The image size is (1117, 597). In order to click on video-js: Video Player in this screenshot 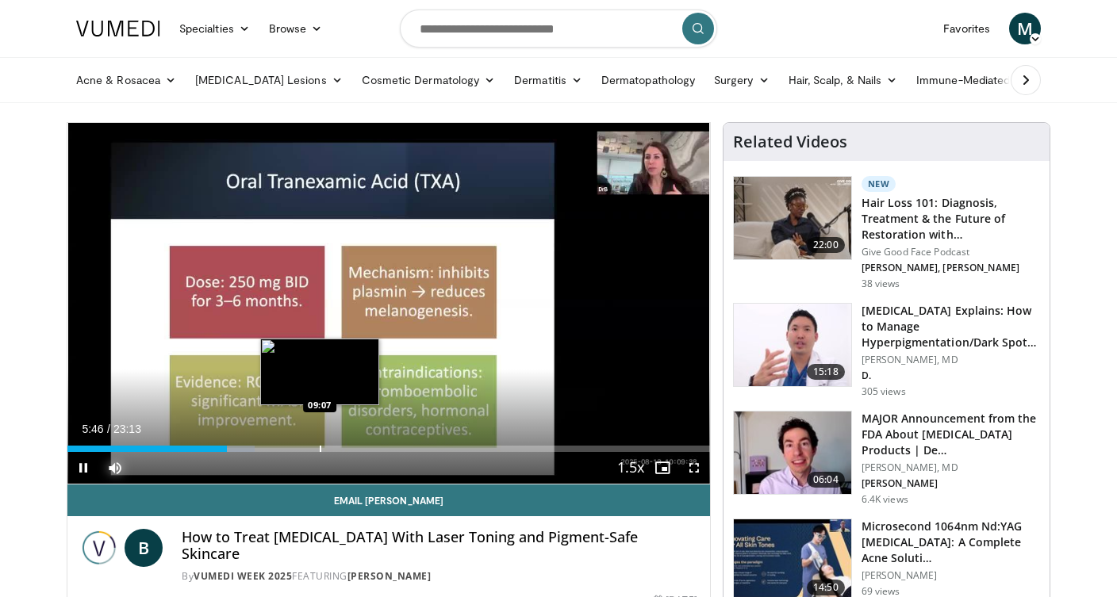, I will do `click(389, 304)`.